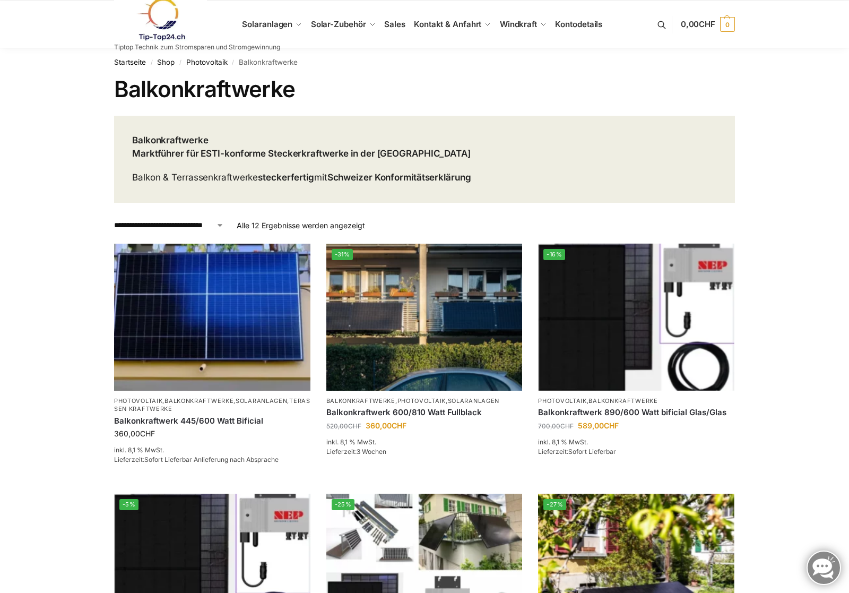  What do you see at coordinates (166, 62) in the screenshot?
I see `a: Shop` at bounding box center [166, 62].